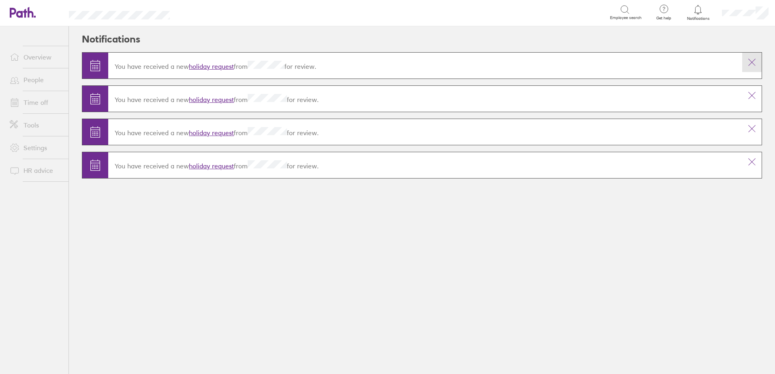 The width and height of the screenshot is (775, 374). Describe the element at coordinates (36, 148) in the screenshot. I see `a: Settings` at that location.